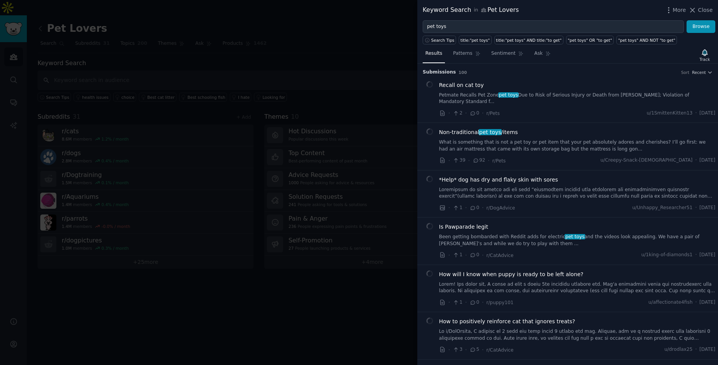 The image size is (718, 365). Describe the element at coordinates (553, 27) in the screenshot. I see `input: Try a keyword related to your business` at that location.